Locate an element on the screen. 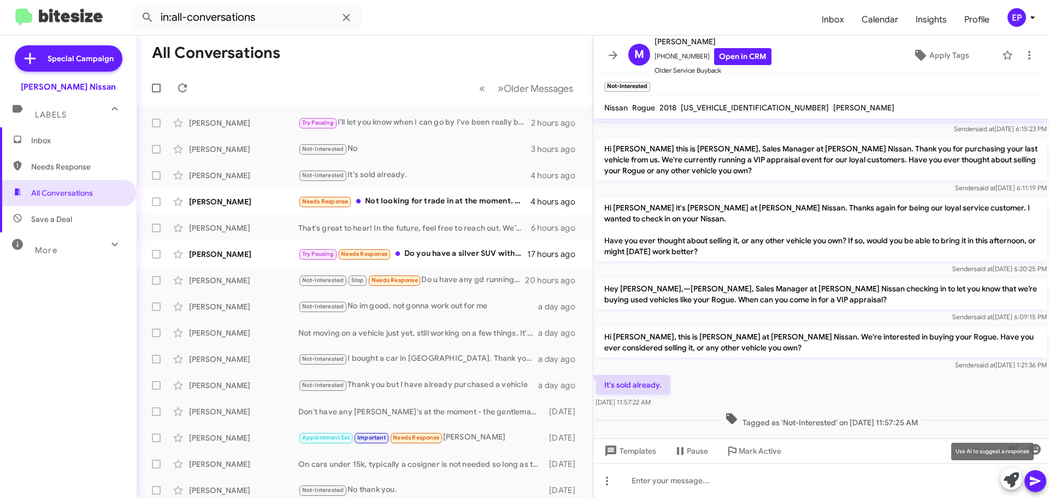 This screenshot has width=1049, height=498. div: 17 hours ago is located at coordinates (556, 254).